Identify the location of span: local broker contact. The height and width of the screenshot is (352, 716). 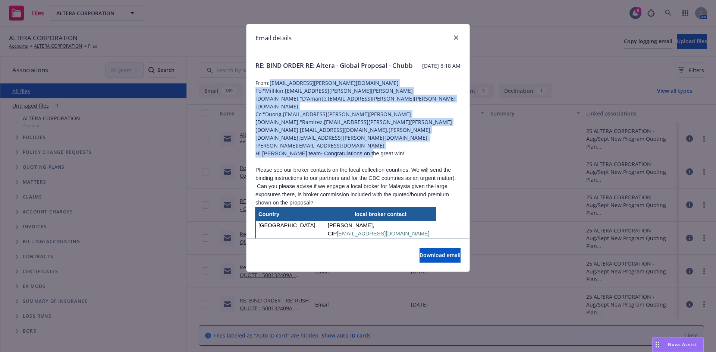
(380, 214).